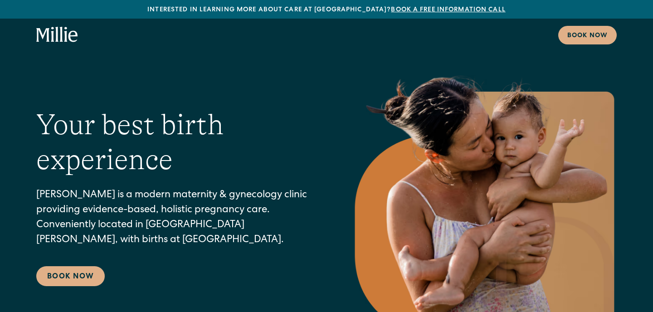  I want to click on a: Book Now, so click(70, 276).